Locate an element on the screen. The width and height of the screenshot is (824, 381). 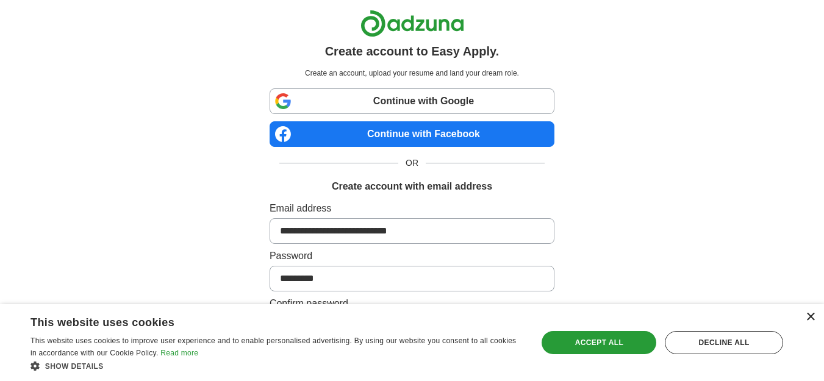
a: Continue with Google is located at coordinates (412, 101).